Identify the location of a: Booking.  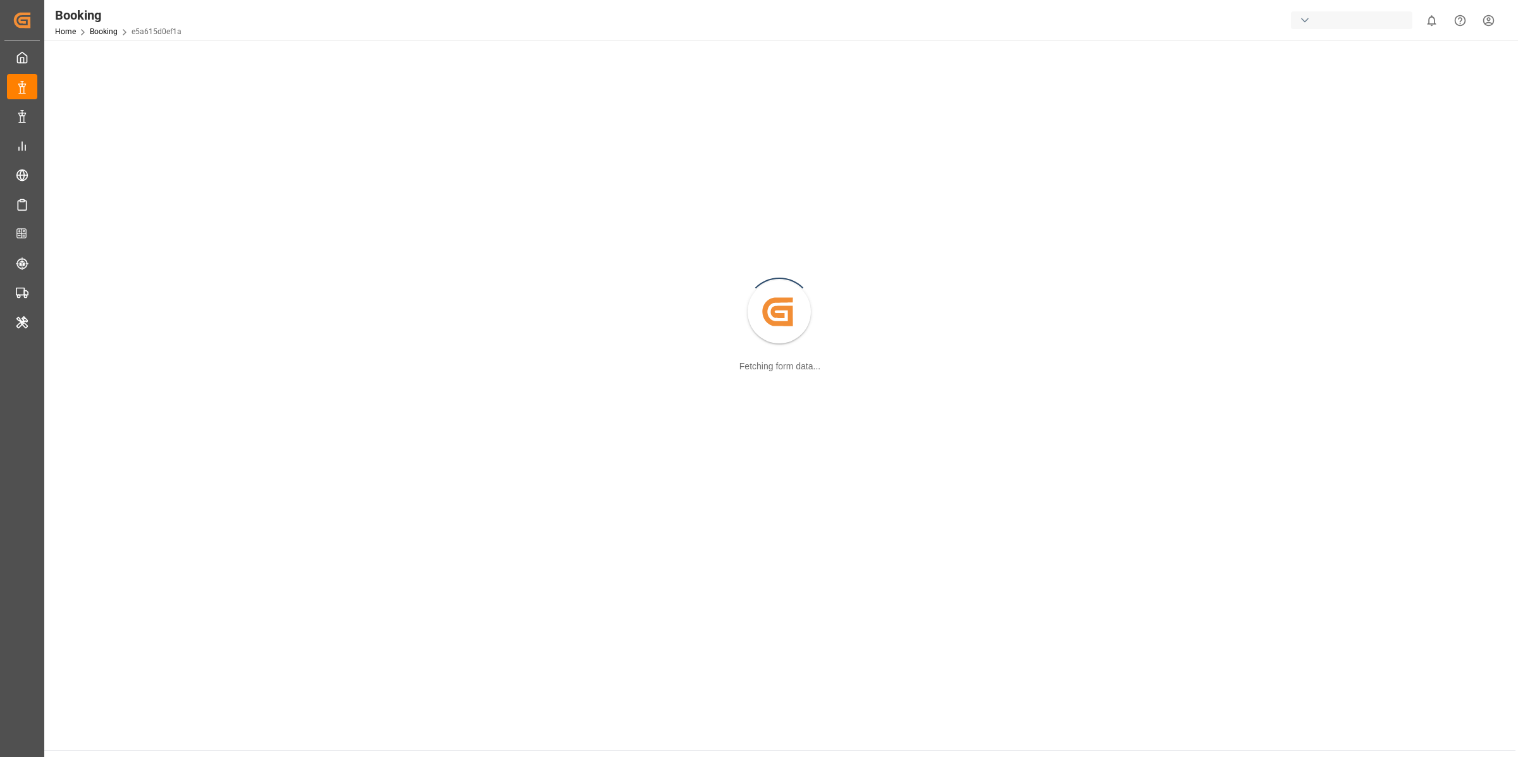
(104, 32).